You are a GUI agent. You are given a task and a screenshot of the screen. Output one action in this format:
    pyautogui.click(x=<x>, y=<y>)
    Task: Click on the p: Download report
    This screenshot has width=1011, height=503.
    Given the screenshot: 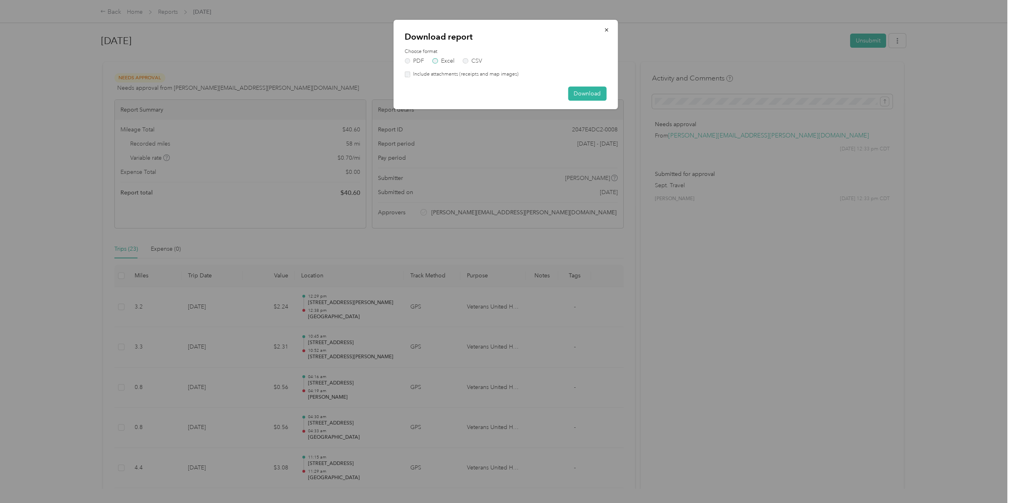 What is the action you would take?
    pyautogui.click(x=505, y=37)
    